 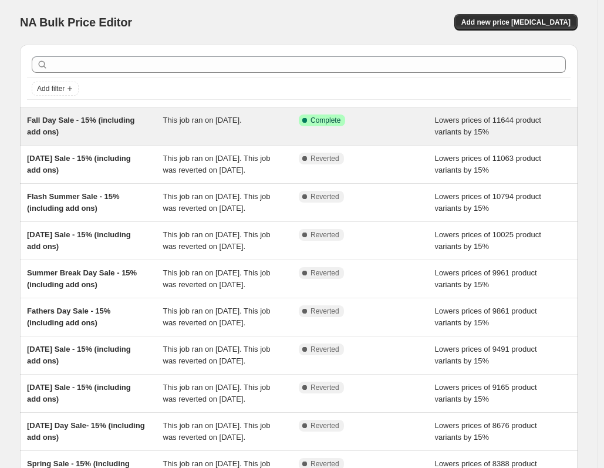 What do you see at coordinates (50, 89) in the screenshot?
I see `span: Add filter` at bounding box center [50, 89].